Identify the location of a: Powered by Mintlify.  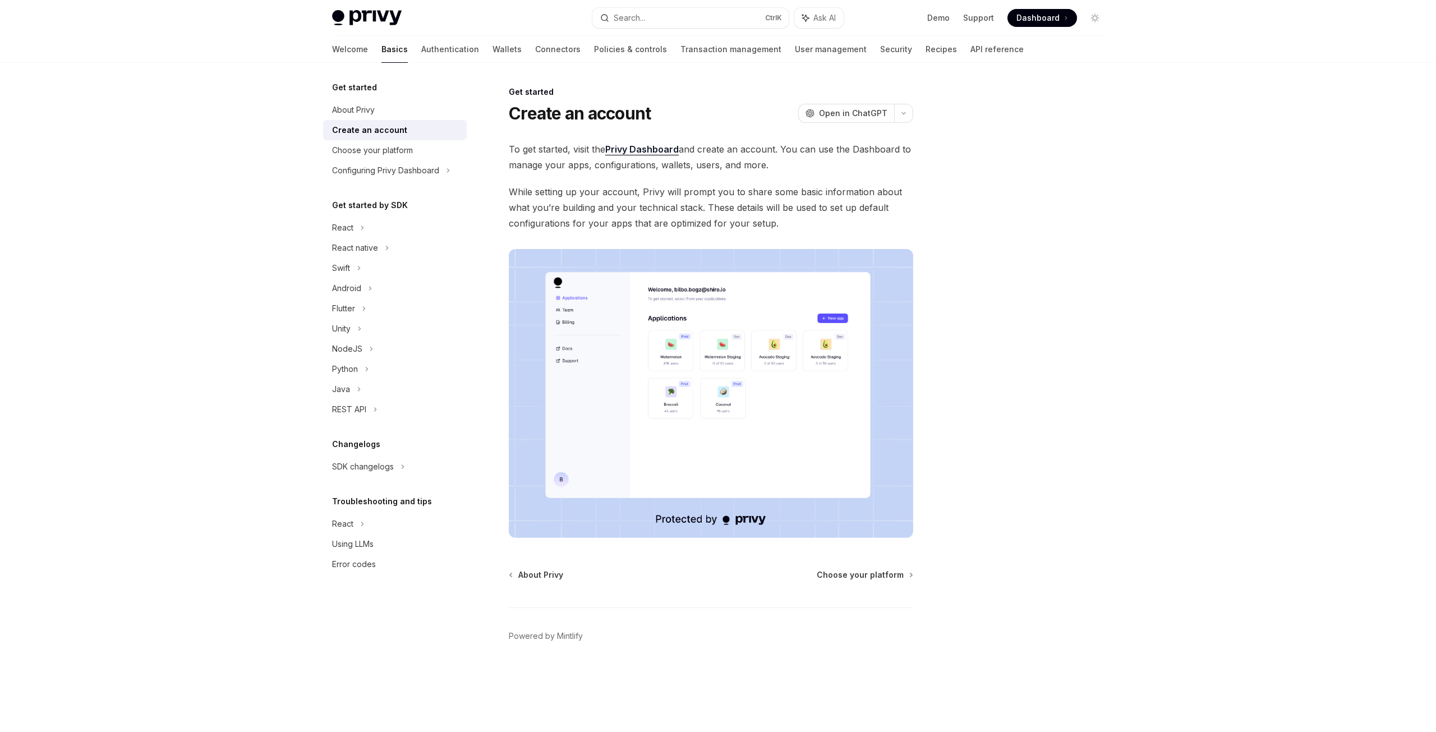
(546, 636).